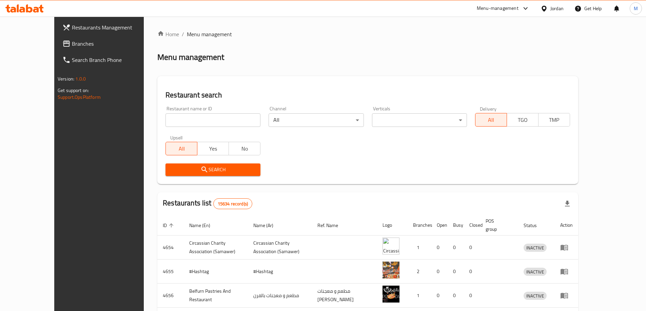 The height and width of the screenshot is (311, 646). Describe the element at coordinates (280, 296) in the screenshot. I see `td: مطعم و معجنات بالفرن` at that location.